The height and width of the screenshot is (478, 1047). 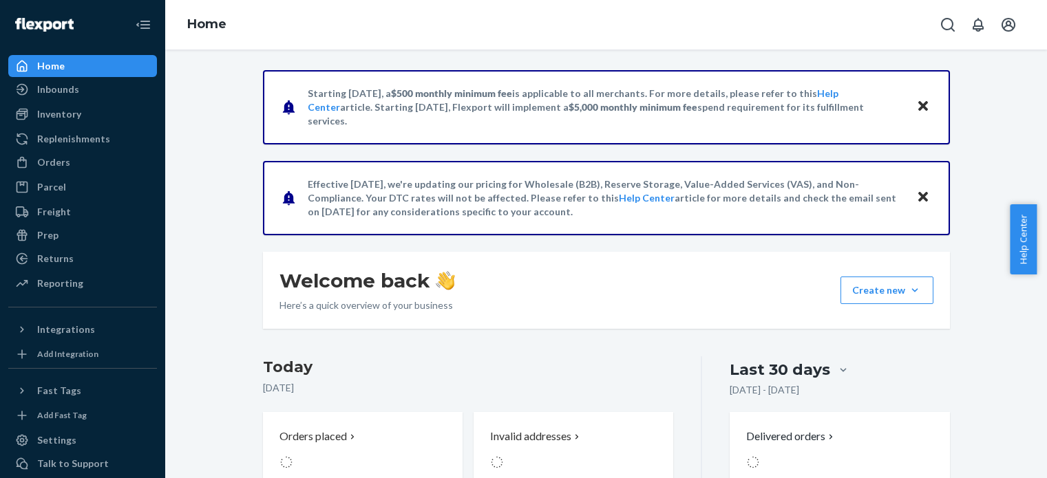 I want to click on p: Invalid addresses, so click(x=531, y=436).